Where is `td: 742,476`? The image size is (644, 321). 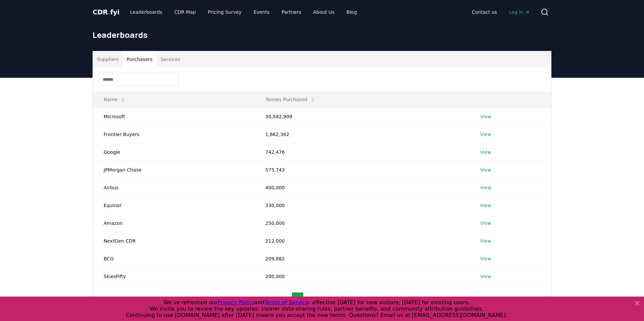 td: 742,476 is located at coordinates (362, 152).